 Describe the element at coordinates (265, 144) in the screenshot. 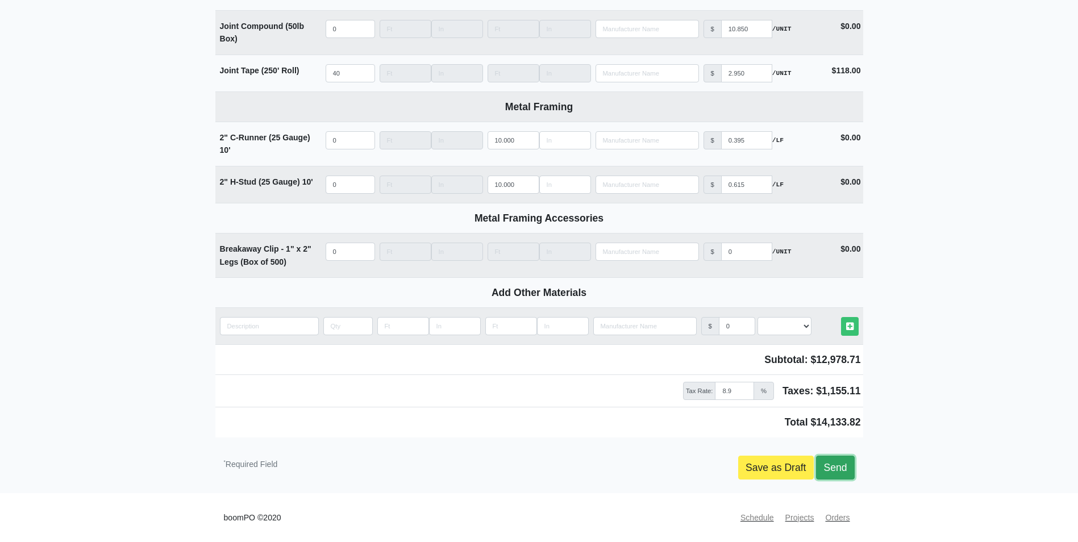

I see `strong: 2" C-Runner (25 Gauge)` at that location.